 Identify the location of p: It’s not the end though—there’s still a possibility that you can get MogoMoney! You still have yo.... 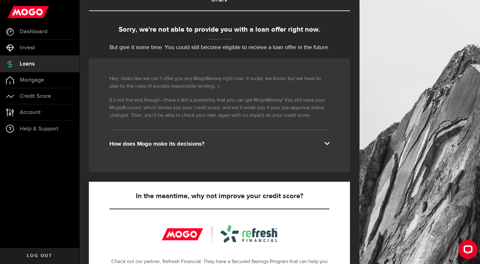
(219, 108).